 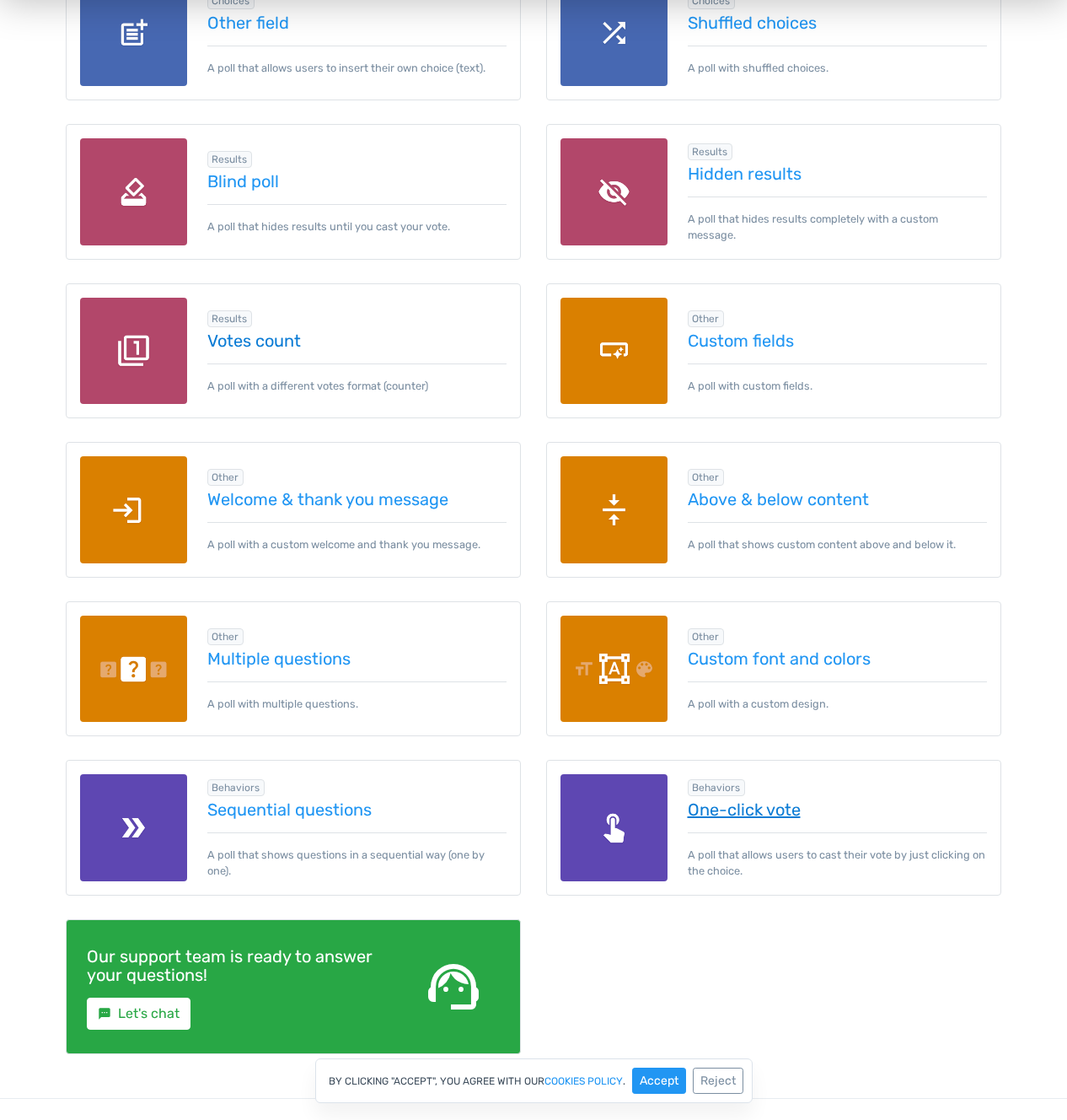 What do you see at coordinates (358, 340) in the screenshot?
I see `a: Votes count` at bounding box center [358, 340].